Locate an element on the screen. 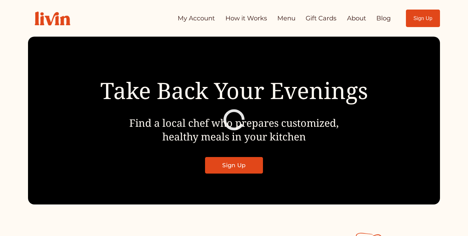  a: About is located at coordinates (357, 18).